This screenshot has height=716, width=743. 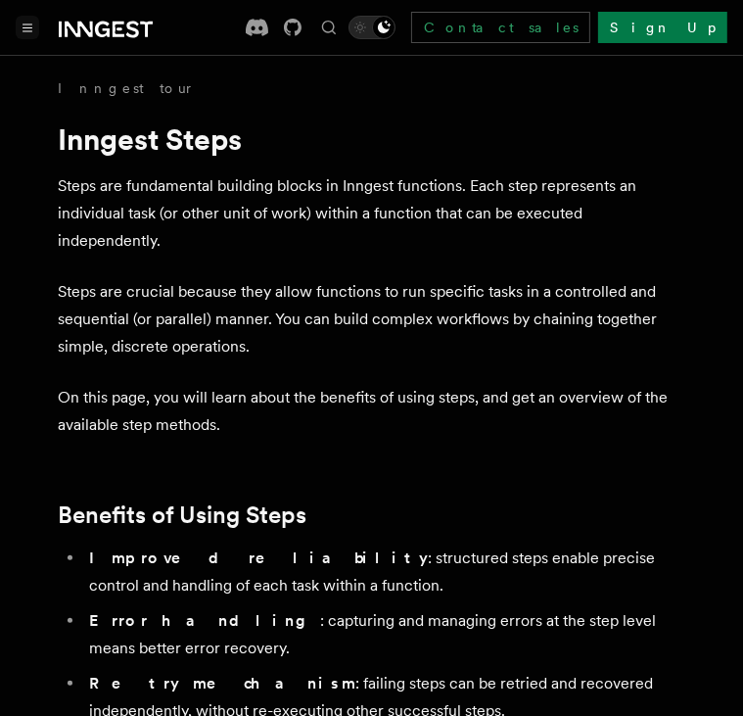 I want to click on li: : capturing and managing errors at the step level means better error recovery., so click(x=385, y=634).